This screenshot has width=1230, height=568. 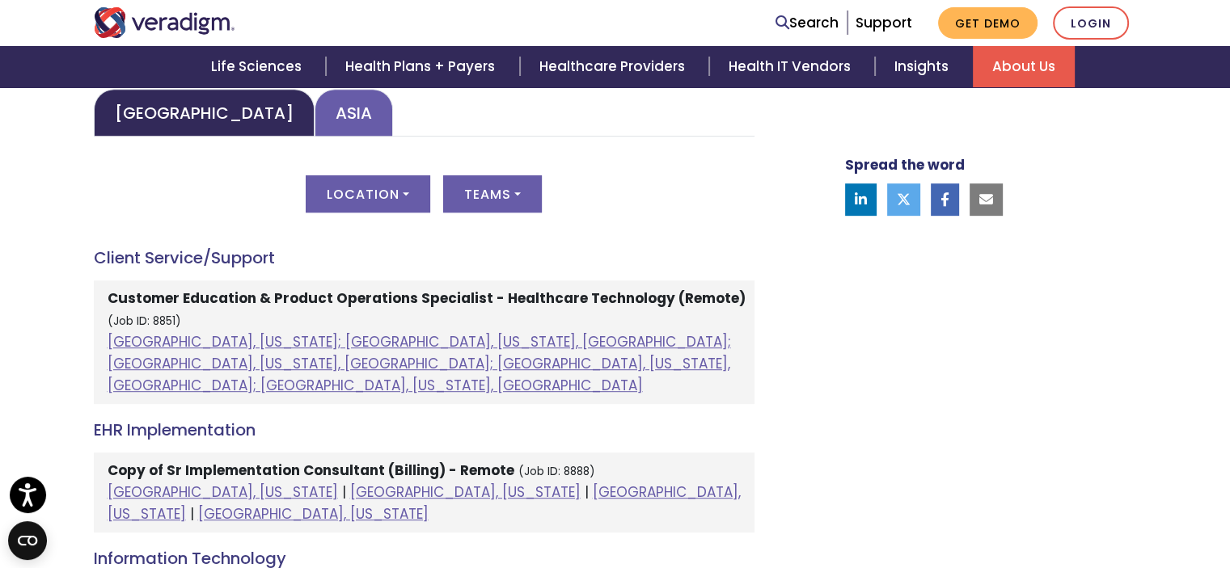 What do you see at coordinates (144, 321) in the screenshot?
I see `small: (Job ID: 8851)` at bounding box center [144, 321].